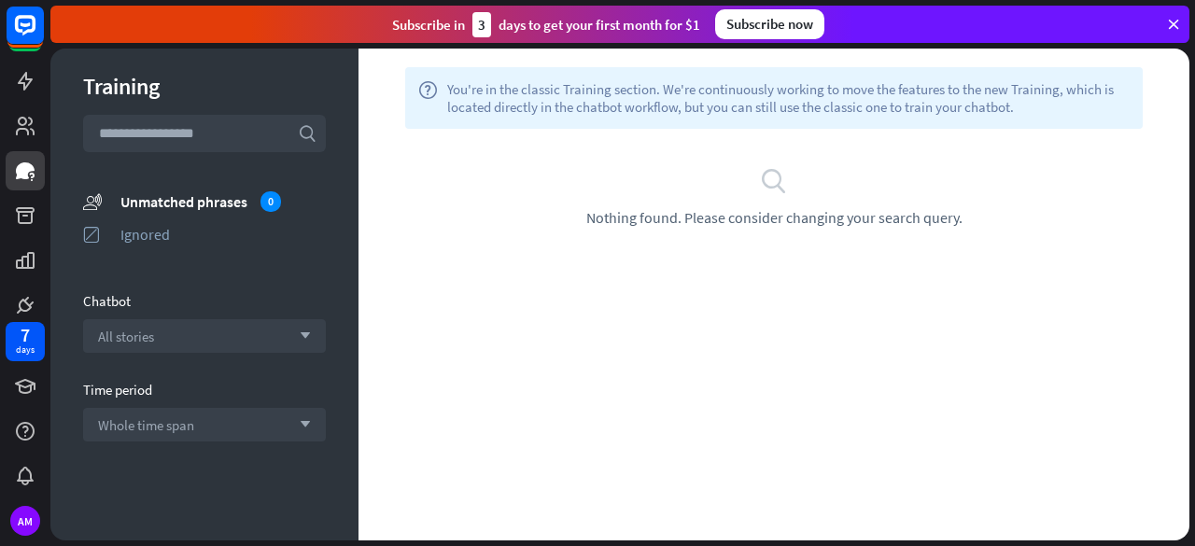  I want to click on div: Ignored, so click(223, 234).